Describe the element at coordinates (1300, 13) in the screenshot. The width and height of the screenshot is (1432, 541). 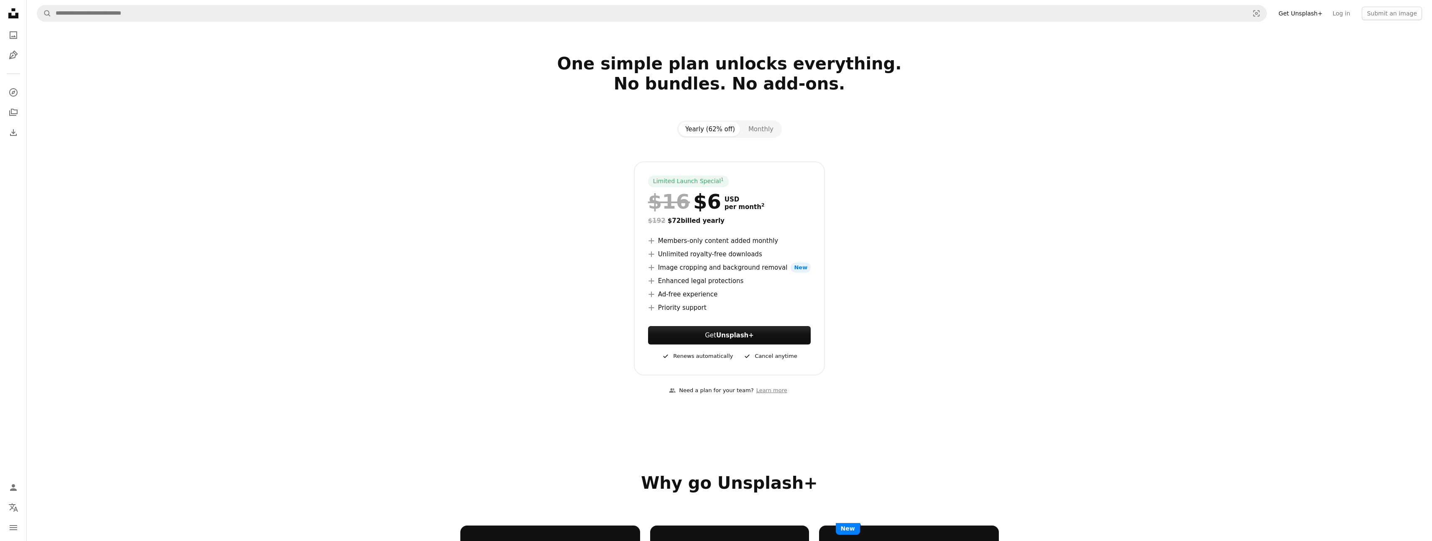
I see `a: Get Unsplash+` at that location.